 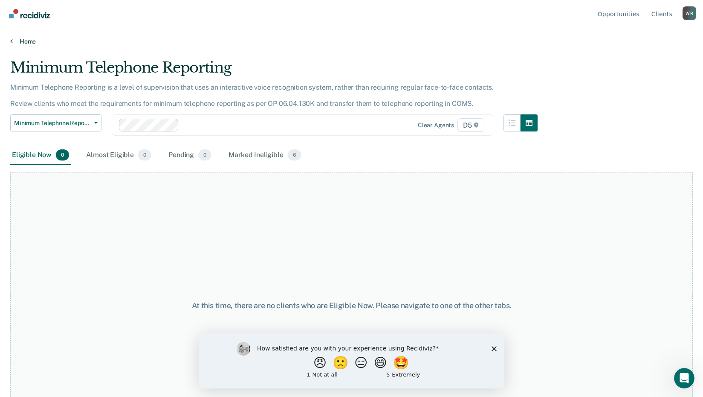 What do you see at coordinates (690, 13) in the screenshot?
I see `div: W R` at bounding box center [690, 13].